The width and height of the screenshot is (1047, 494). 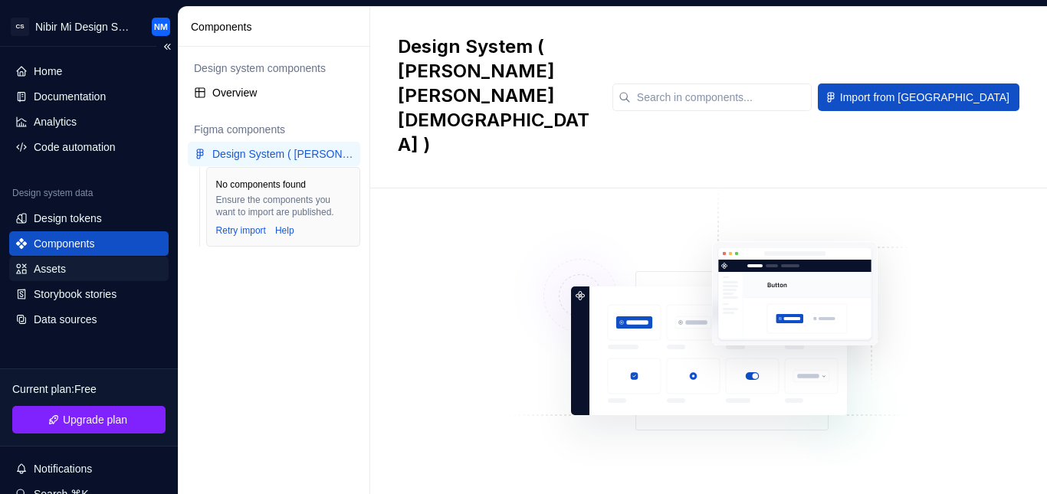 I want to click on div: No components found, so click(x=261, y=185).